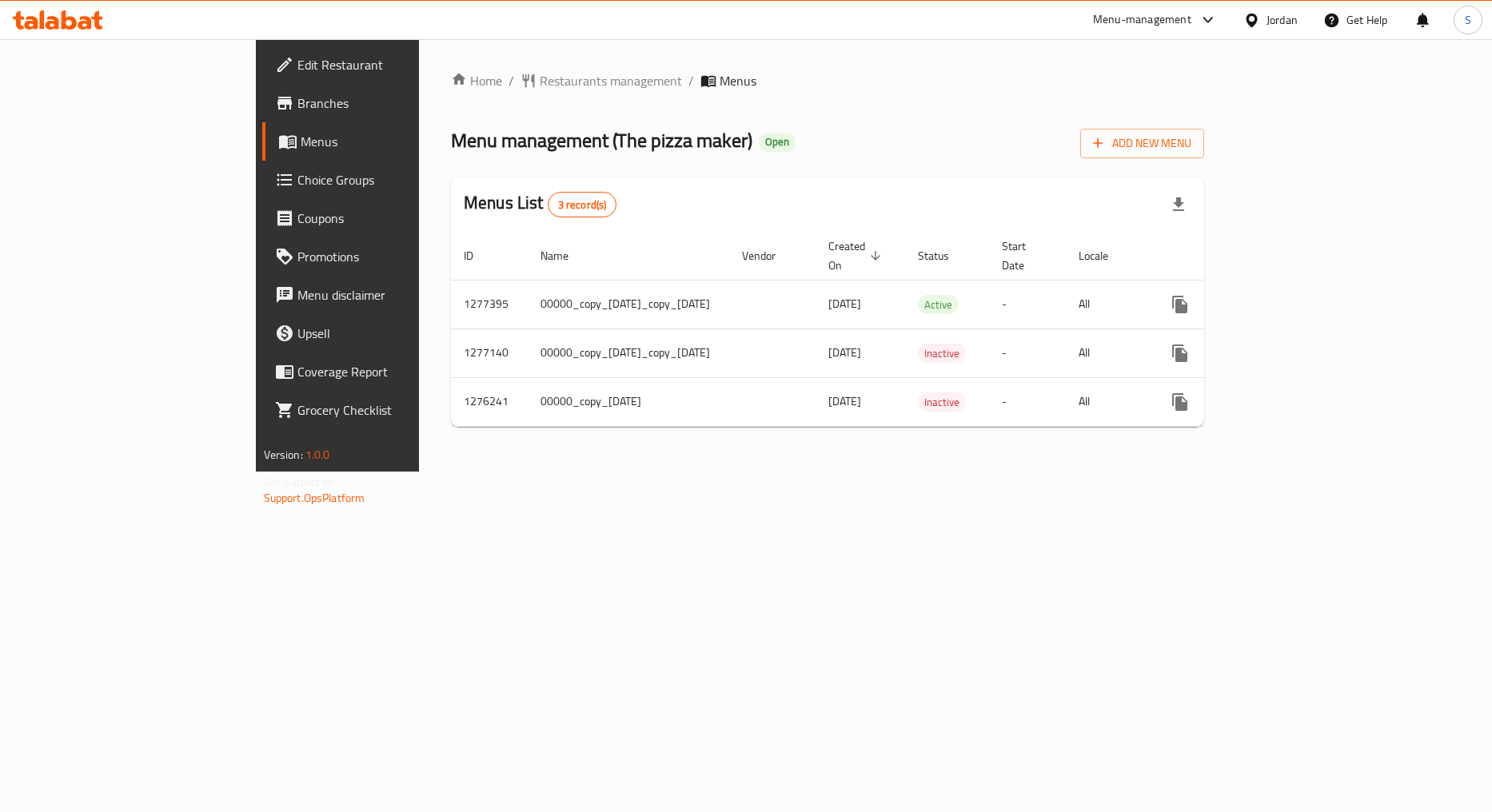  What do you see at coordinates (384, 218) in the screenshot?
I see `a: Coupons` at bounding box center [384, 218].